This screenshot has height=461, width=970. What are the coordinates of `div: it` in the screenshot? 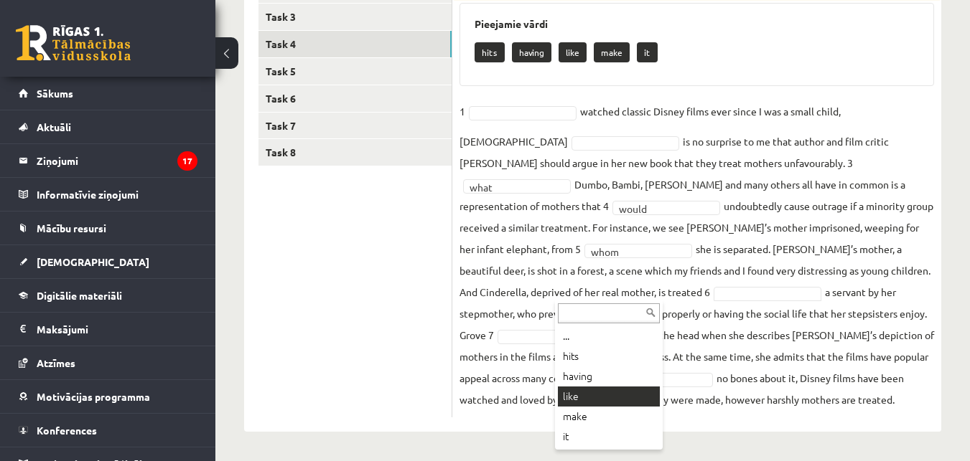 It's located at (609, 437).